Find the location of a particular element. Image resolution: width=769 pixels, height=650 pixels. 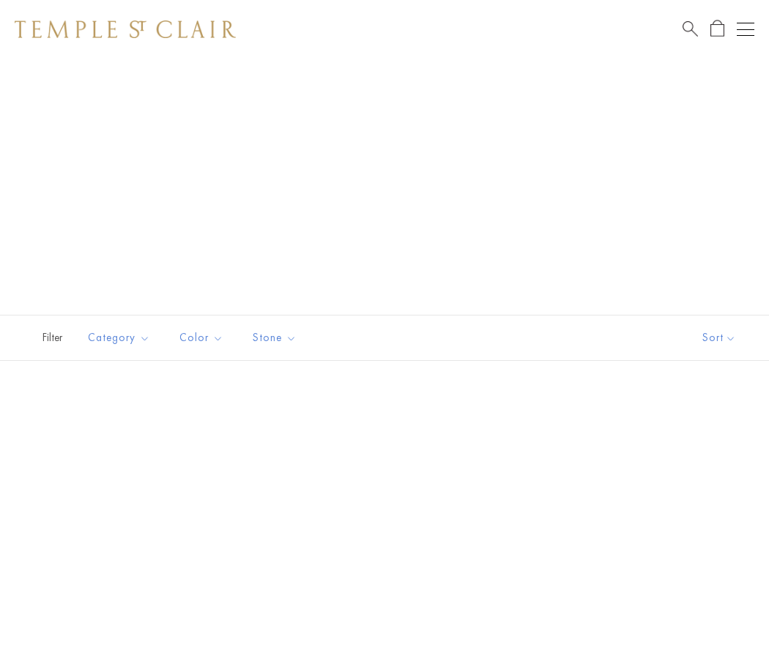

img: Temple St. Clair is located at coordinates (125, 29).